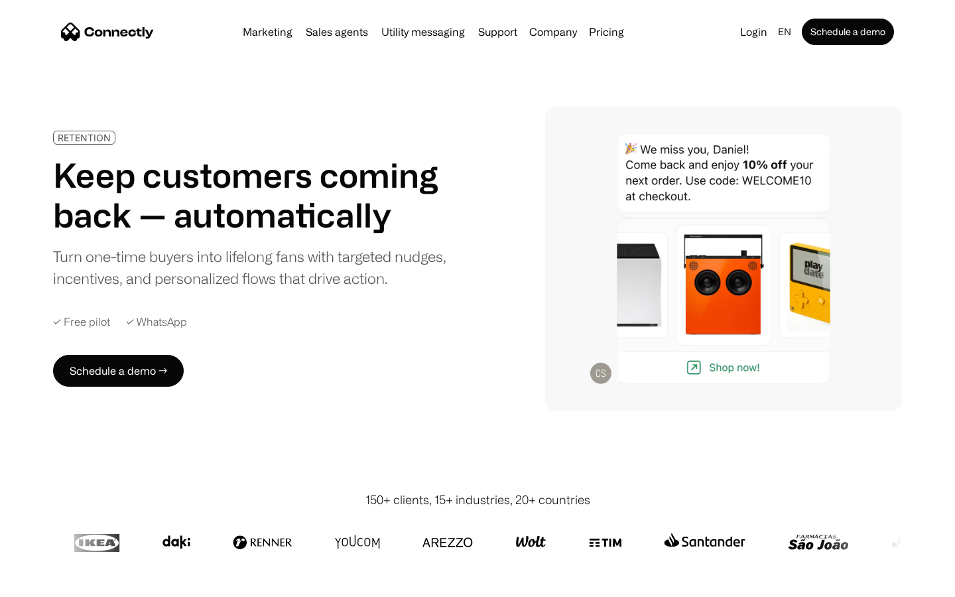 This screenshot has width=955, height=597. What do you see at coordinates (255, 195) in the screenshot?
I see `h1: Keep customers coming back — automatically` at bounding box center [255, 195].